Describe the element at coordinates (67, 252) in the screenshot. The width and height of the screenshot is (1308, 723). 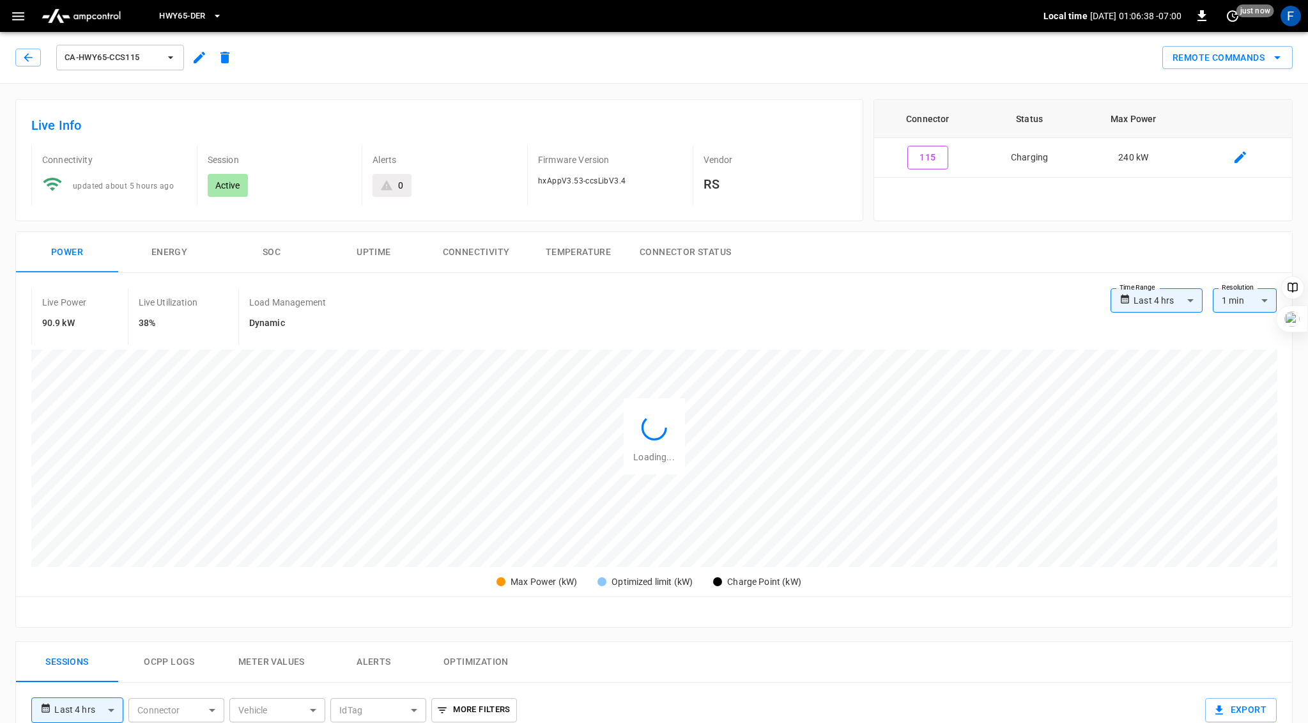
I see `button: Power` at that location.